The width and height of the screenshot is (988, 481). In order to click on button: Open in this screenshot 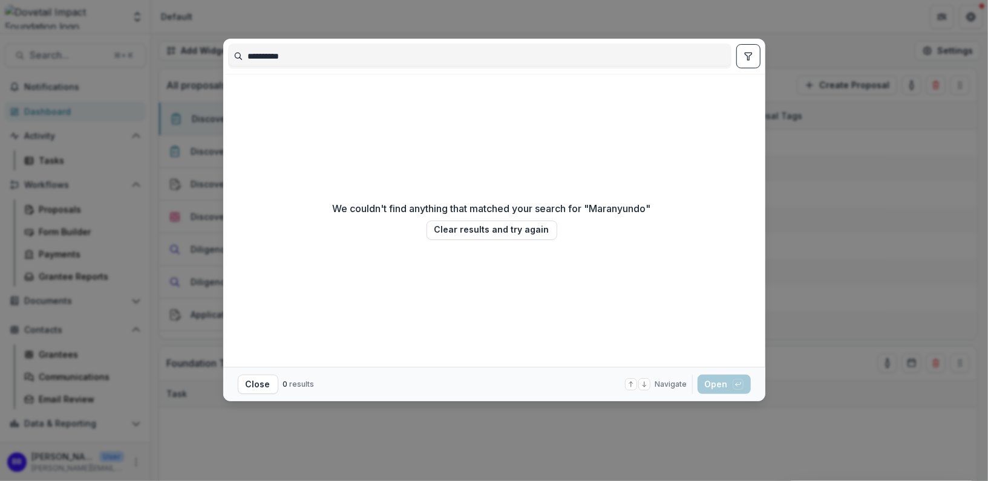, I will do `click(724, 385)`.